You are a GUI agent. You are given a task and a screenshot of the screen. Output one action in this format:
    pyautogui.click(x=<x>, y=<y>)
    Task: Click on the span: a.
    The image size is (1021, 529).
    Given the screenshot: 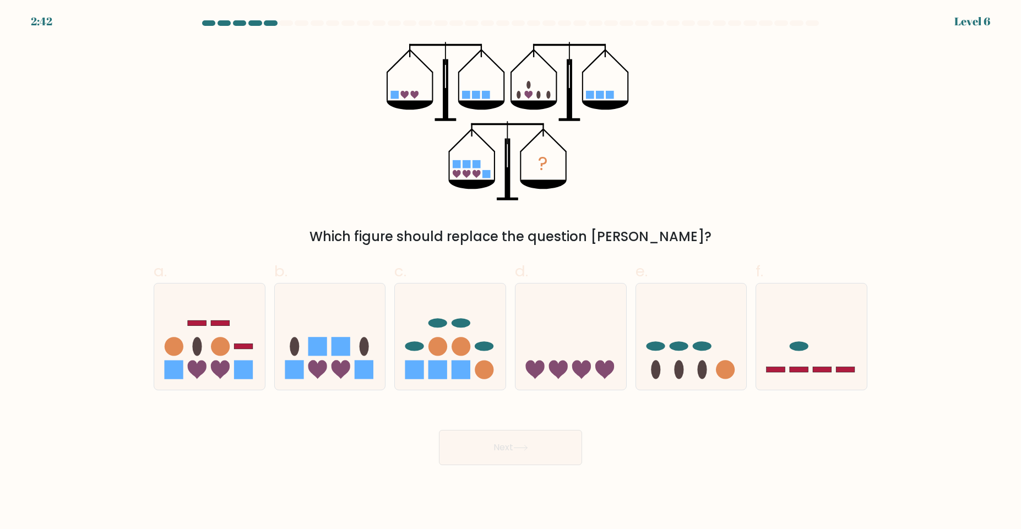 What is the action you would take?
    pyautogui.click(x=160, y=271)
    